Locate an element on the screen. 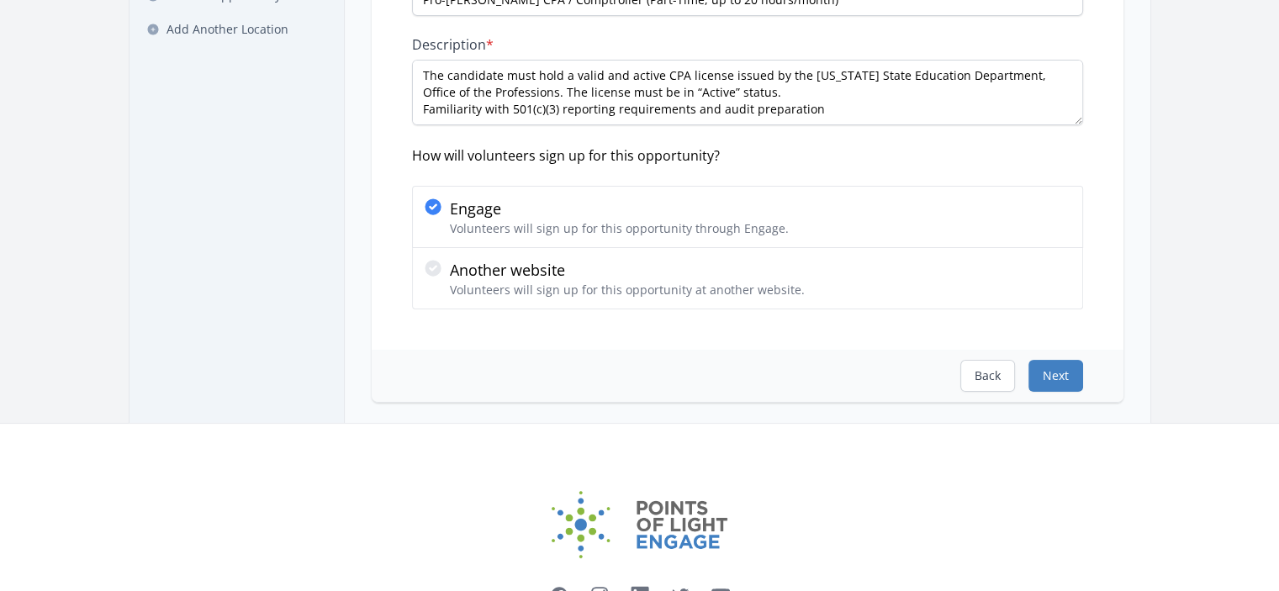 The height and width of the screenshot is (591, 1279). span: Add Another Location is located at coordinates (227, 29).